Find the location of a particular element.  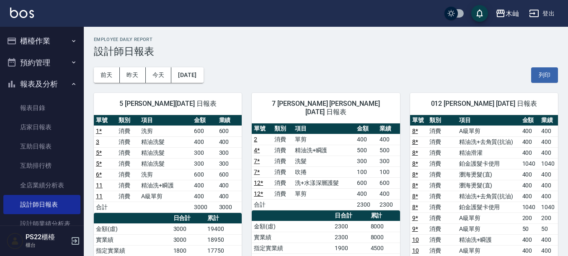

td: 500 is located at coordinates (389, 150).